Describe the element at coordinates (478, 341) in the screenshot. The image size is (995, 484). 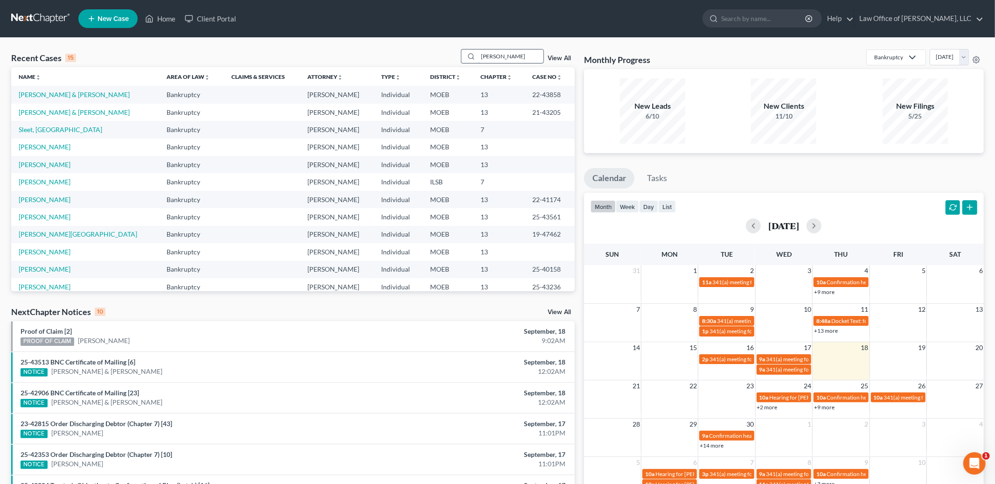
I see `div: 9:02AM` at that location.